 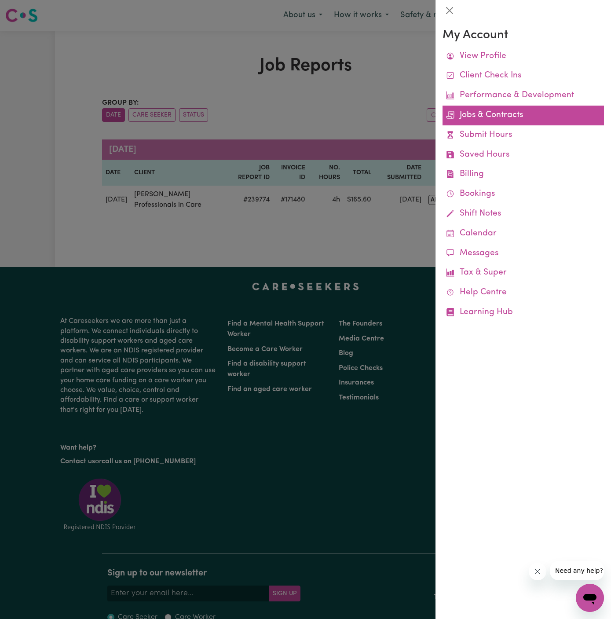 I want to click on a: Jobs & Contracts, so click(x=523, y=115).